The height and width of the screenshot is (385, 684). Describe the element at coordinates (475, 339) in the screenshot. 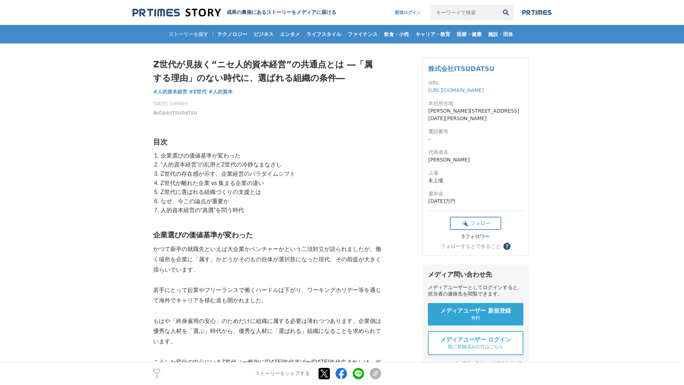

I see `span: メディアユーザー ログイン` at that location.